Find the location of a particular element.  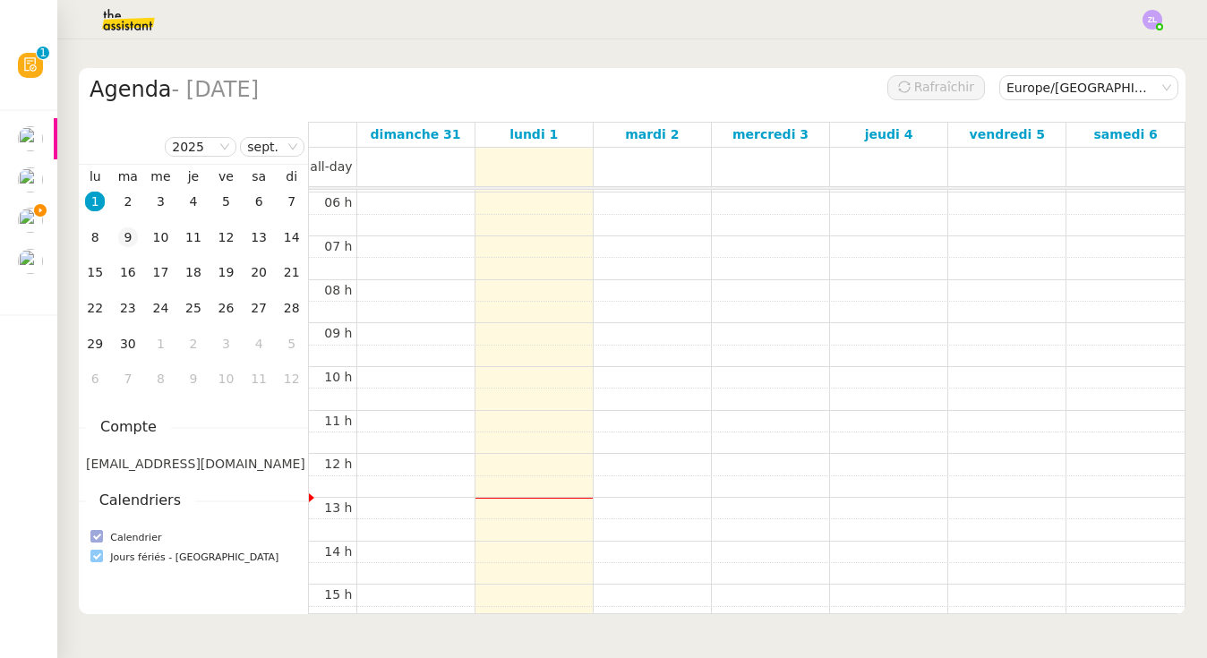

nz-select-item: Europe/Paris is located at coordinates (1088, 88).